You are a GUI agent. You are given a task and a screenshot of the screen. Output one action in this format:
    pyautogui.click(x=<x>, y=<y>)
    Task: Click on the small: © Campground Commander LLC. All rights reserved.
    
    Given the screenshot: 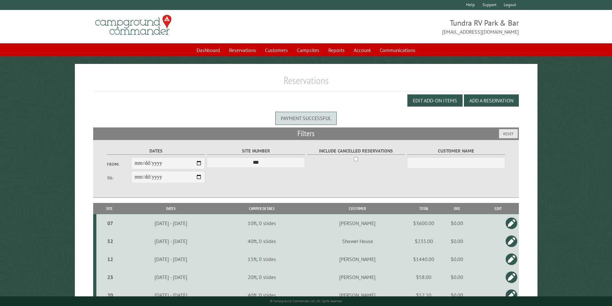 What is the action you would take?
    pyautogui.click(x=306, y=301)
    